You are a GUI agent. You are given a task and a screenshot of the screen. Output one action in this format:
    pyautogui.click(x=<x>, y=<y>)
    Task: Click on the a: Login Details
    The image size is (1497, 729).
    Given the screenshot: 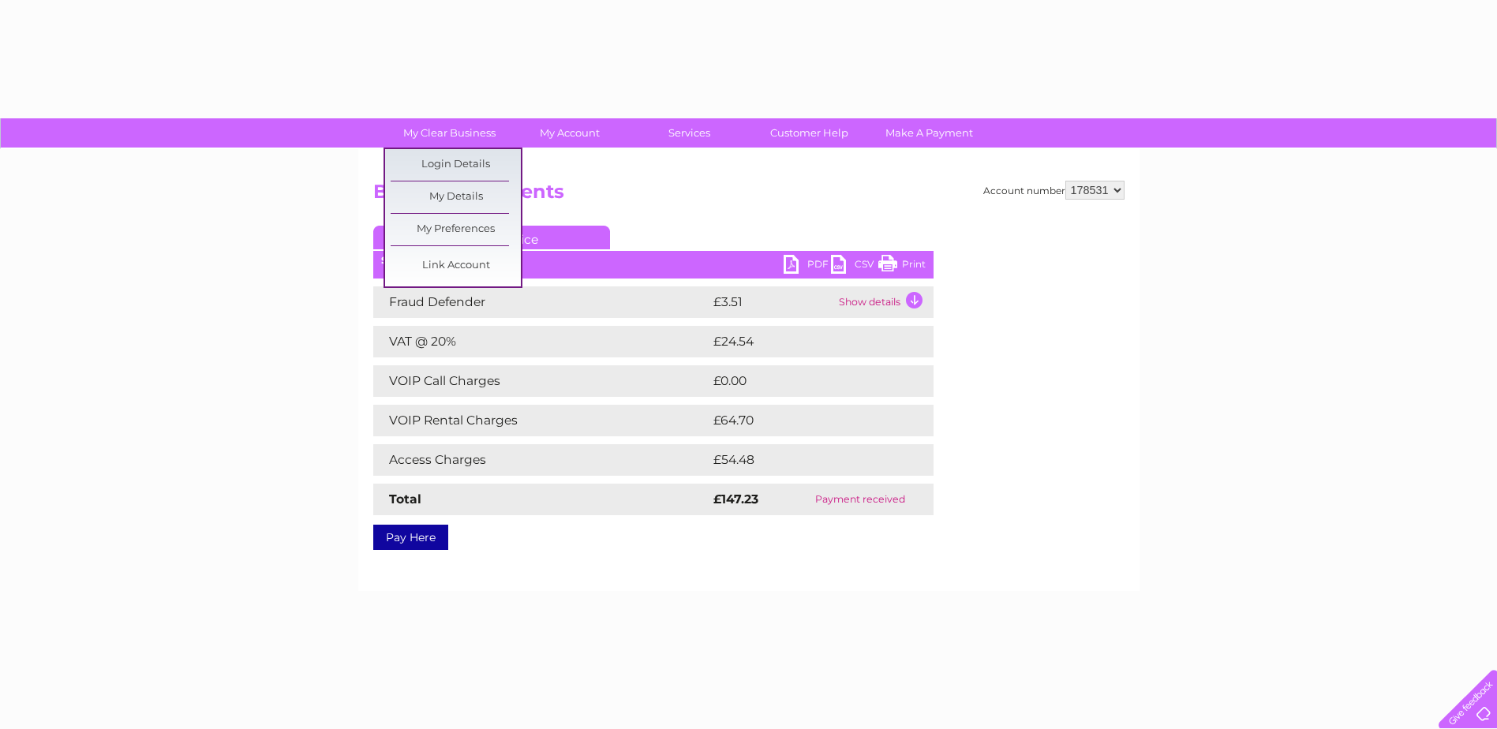 What is the action you would take?
    pyautogui.click(x=455, y=165)
    